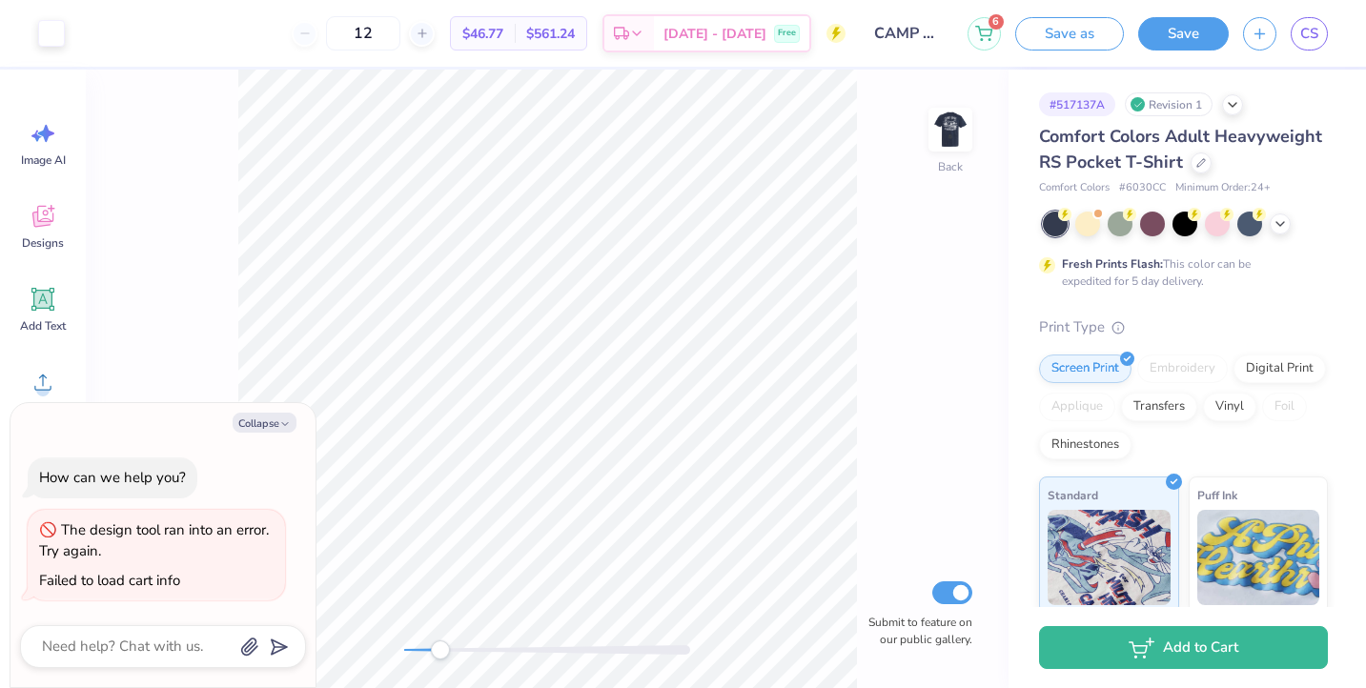  What do you see at coordinates (1073, 495) in the screenshot?
I see `span: Standard` at bounding box center [1073, 495].